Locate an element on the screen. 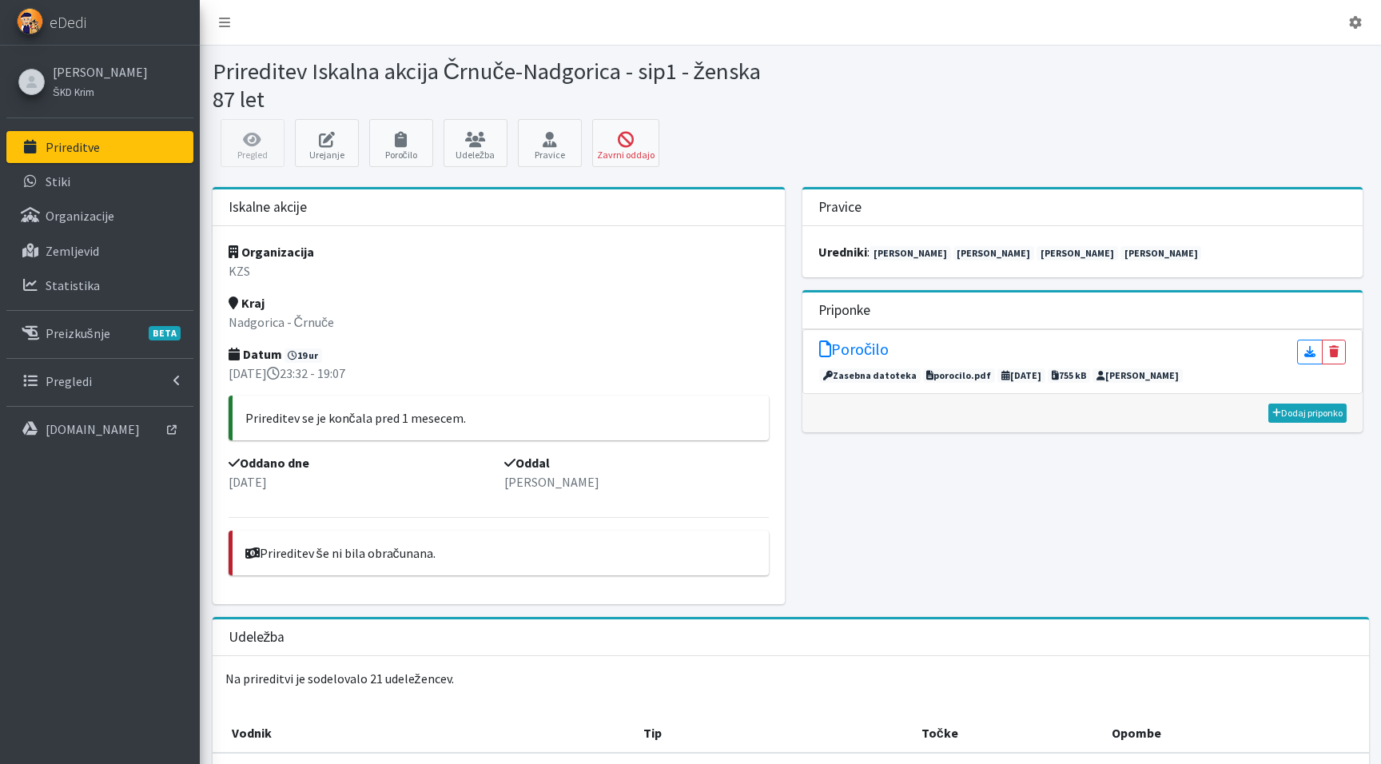  span: 755 kB is located at coordinates (1069, 376).